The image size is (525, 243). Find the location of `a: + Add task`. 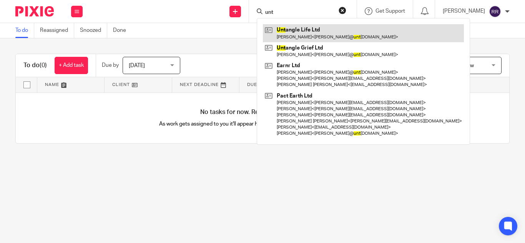

a: + Add task is located at coordinates (71, 65).